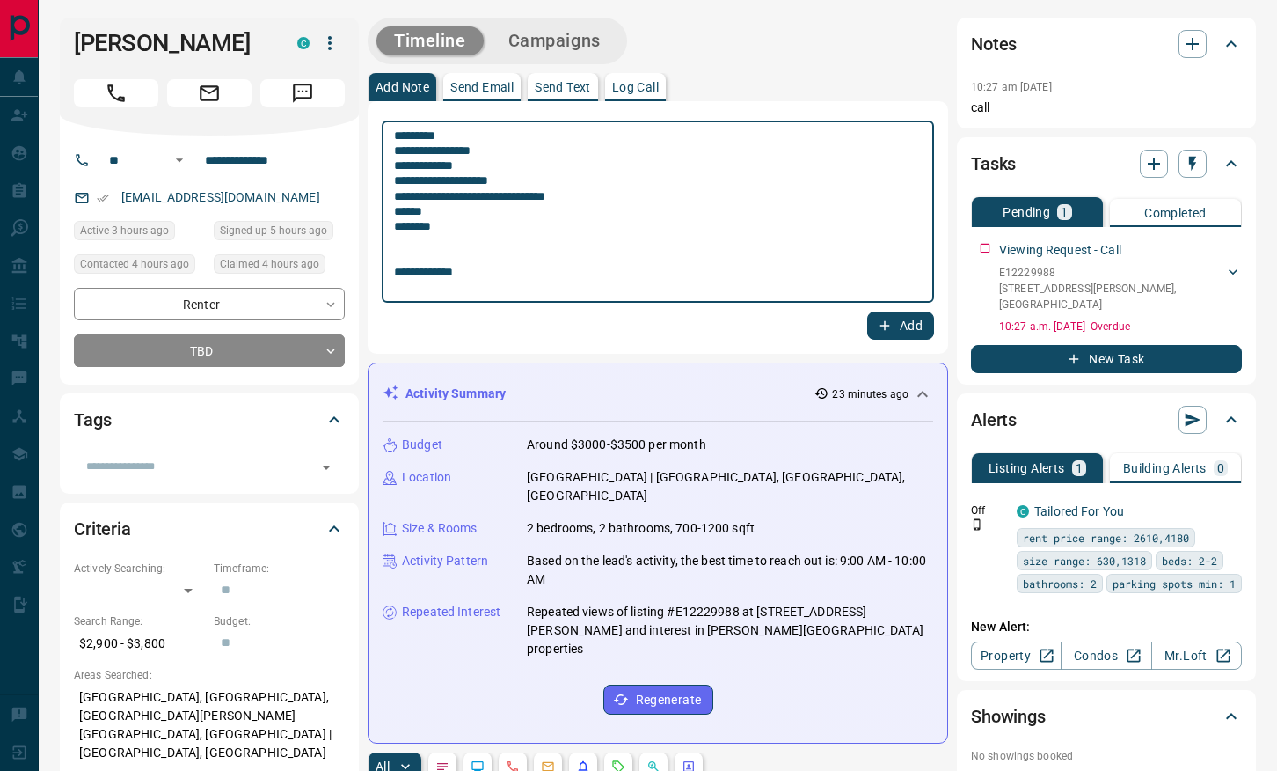 The image size is (1277, 771). I want to click on p: Viewing Request - Call, so click(1060, 250).